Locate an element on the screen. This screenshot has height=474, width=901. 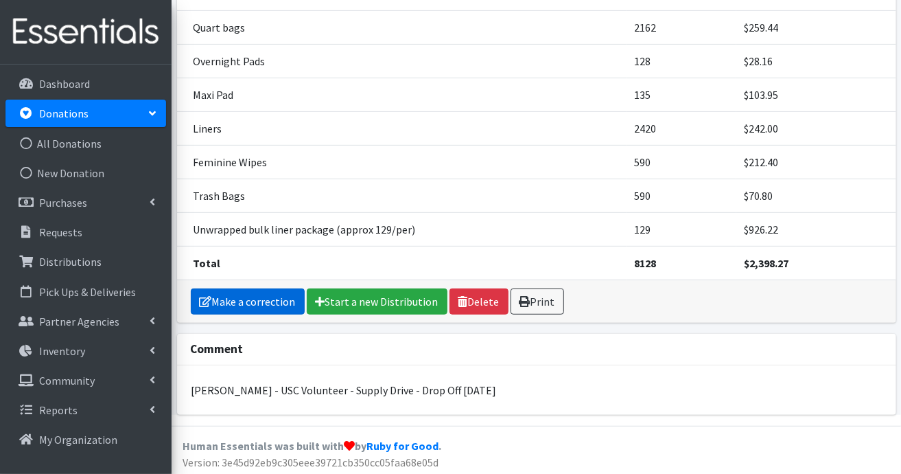
p: Pick Ups & Deliveries is located at coordinates (87, 292).